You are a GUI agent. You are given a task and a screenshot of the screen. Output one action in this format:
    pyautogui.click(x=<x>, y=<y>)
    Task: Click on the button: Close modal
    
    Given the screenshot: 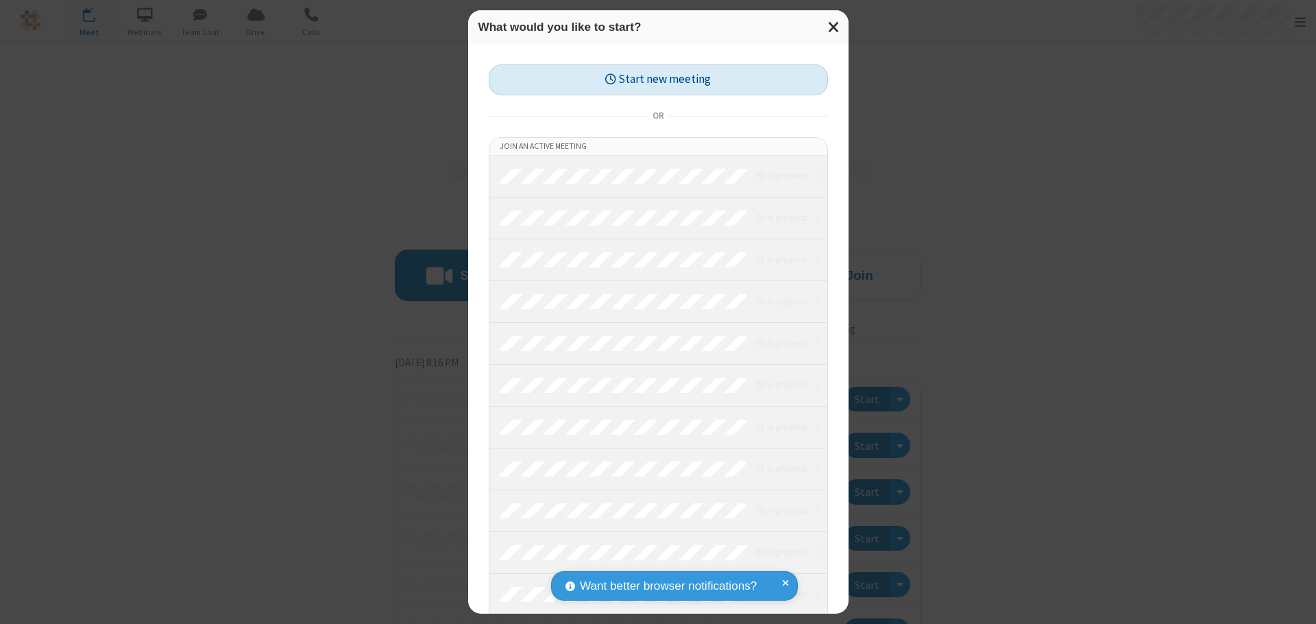 What is the action you would take?
    pyautogui.click(x=834, y=27)
    